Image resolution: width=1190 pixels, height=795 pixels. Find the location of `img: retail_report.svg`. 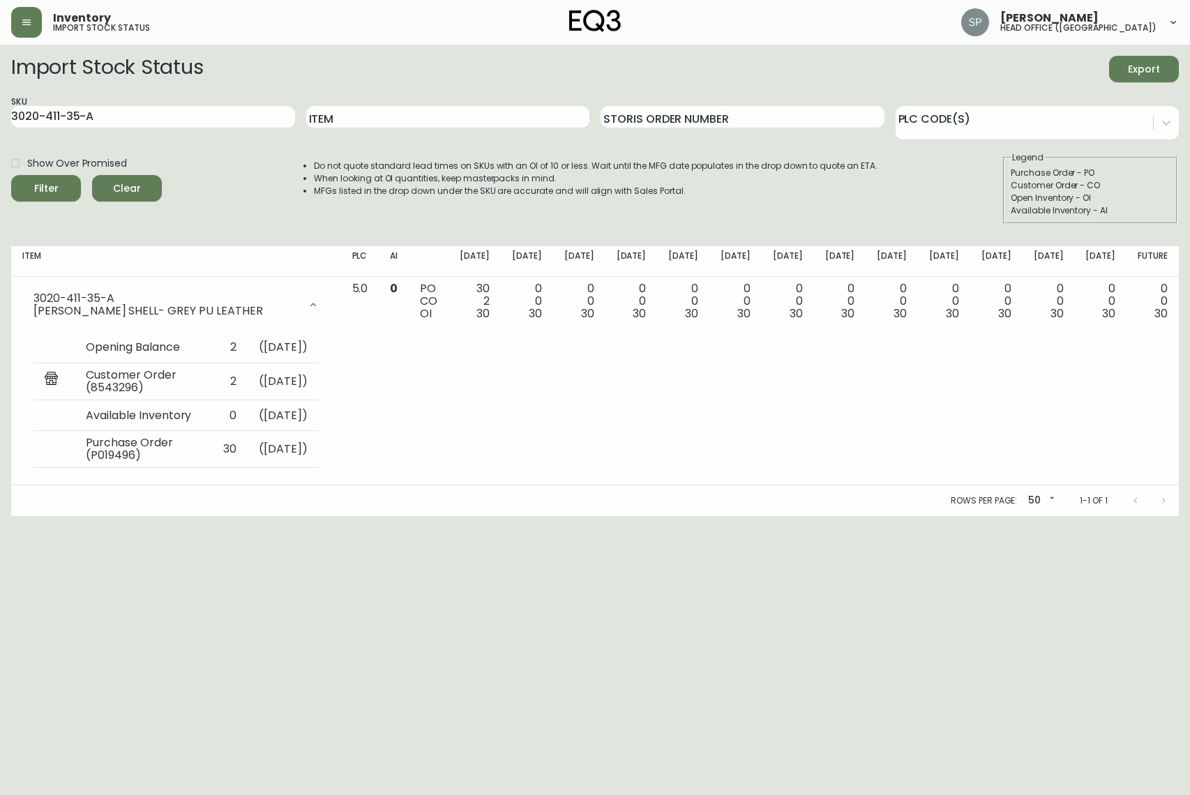

img: retail_report.svg is located at coordinates (51, 380).